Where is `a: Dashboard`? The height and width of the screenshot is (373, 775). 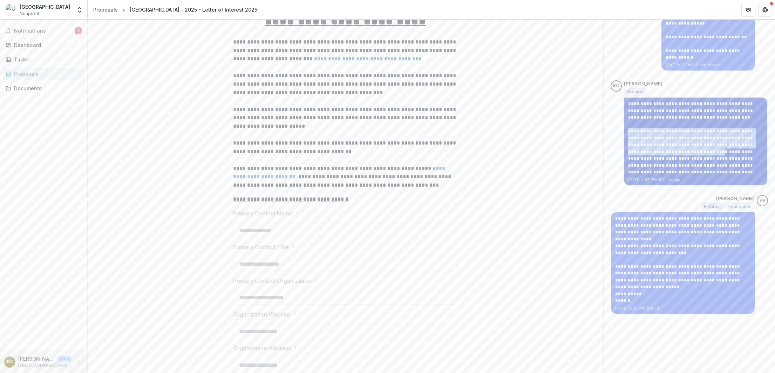 a: Dashboard is located at coordinates (43, 45).